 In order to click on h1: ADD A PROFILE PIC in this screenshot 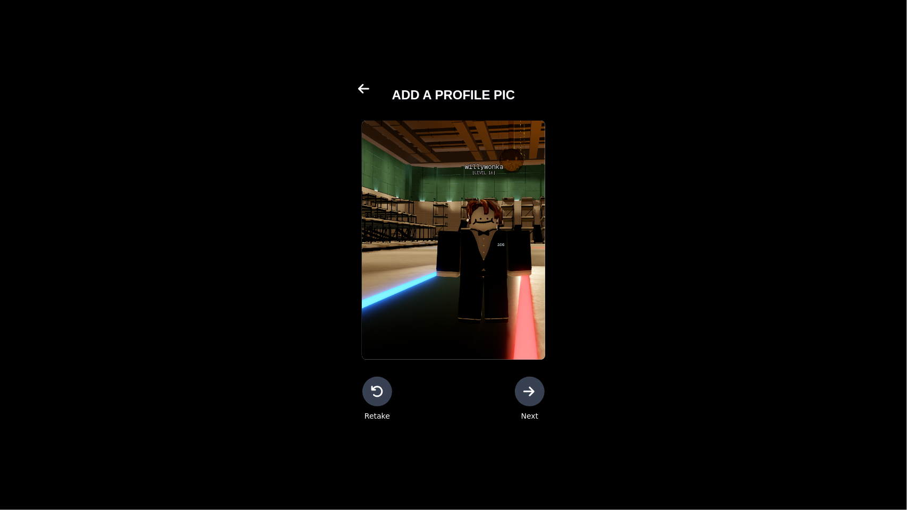, I will do `click(454, 95)`.